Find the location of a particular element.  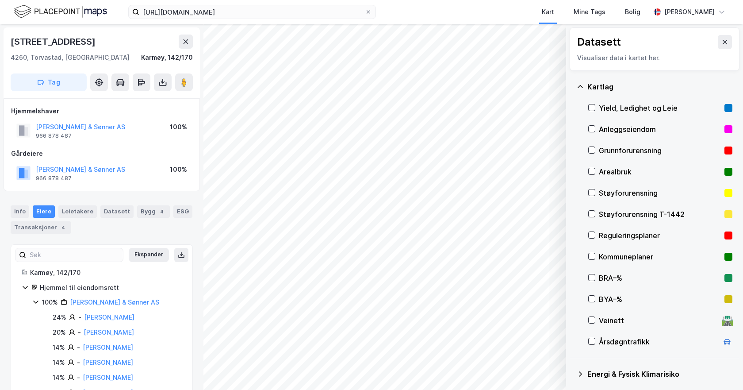

div: Kontrollprogram for chat is located at coordinates (721, 369).